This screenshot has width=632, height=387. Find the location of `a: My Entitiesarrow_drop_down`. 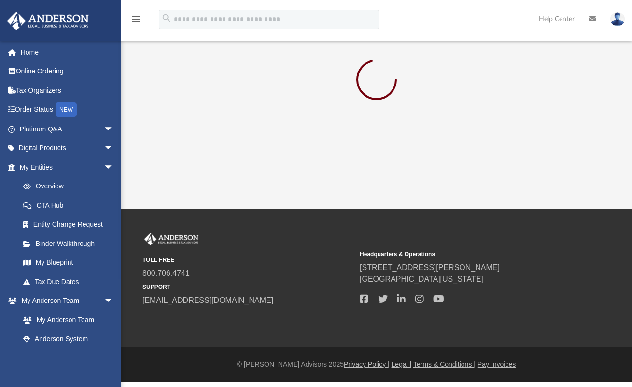

a: My Entitiesarrow_drop_down is located at coordinates (67, 167).